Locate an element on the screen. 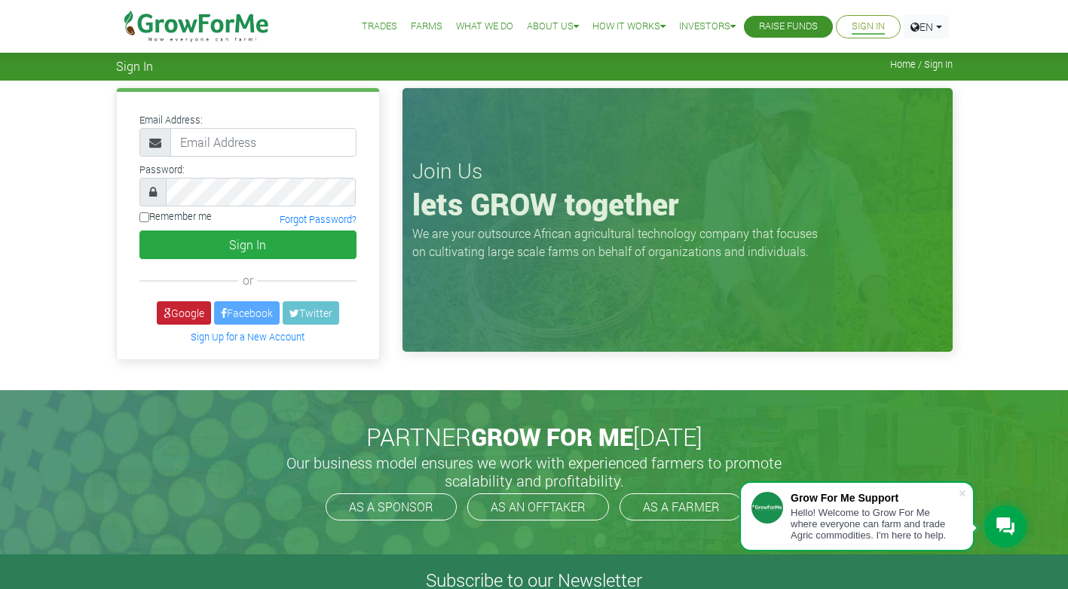 The width and height of the screenshot is (1068, 589). span: Home / Sign In is located at coordinates (921, 64).